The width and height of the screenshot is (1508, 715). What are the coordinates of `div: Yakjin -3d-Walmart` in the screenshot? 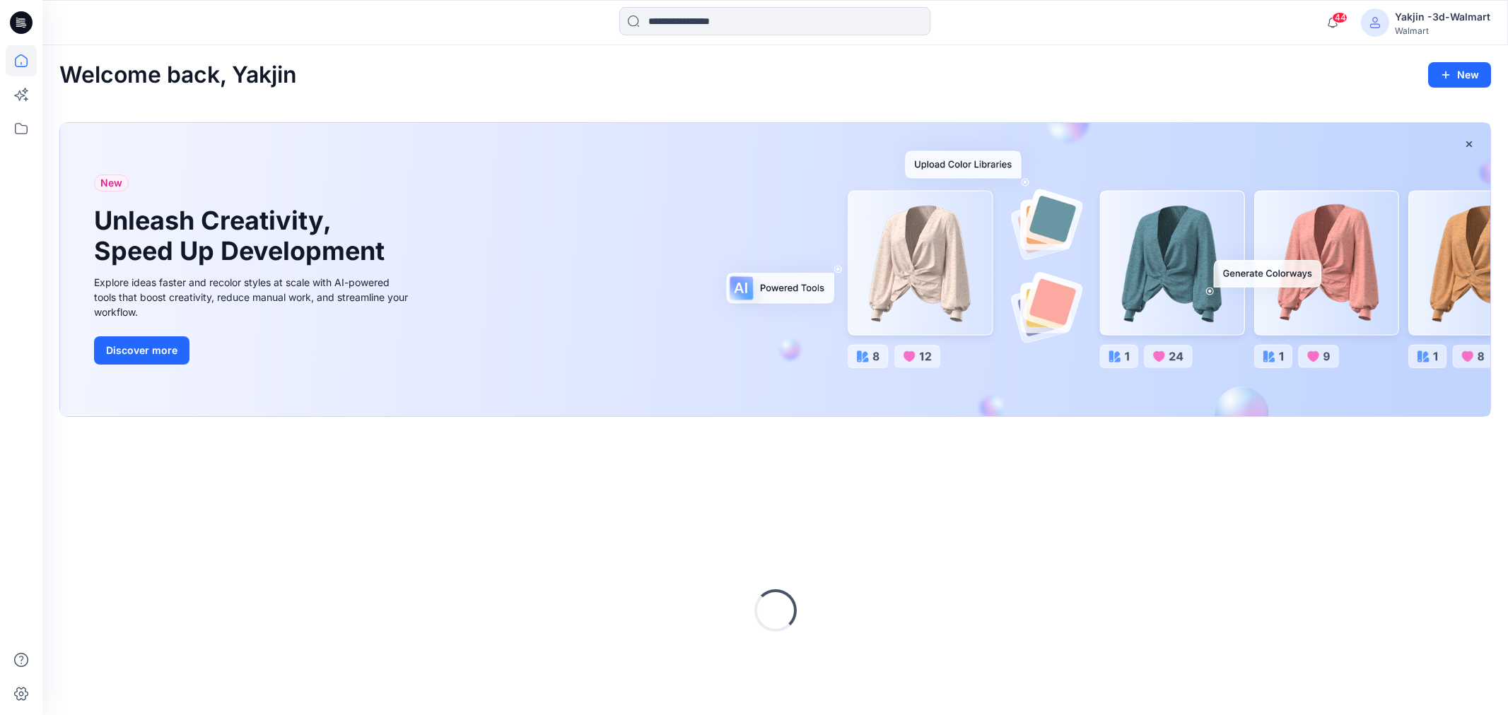 It's located at (1442, 17).